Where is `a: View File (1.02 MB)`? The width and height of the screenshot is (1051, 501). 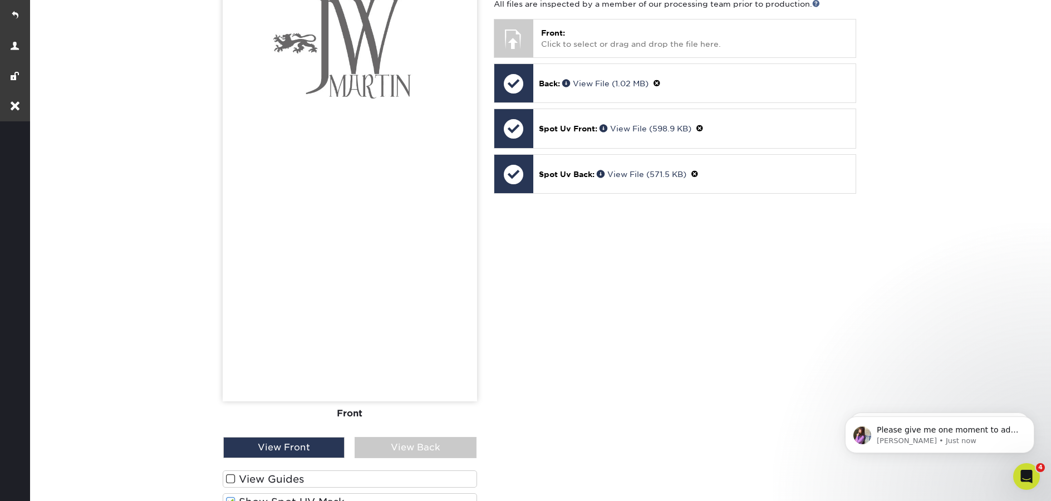
a: View File (1.02 MB) is located at coordinates (605, 83).